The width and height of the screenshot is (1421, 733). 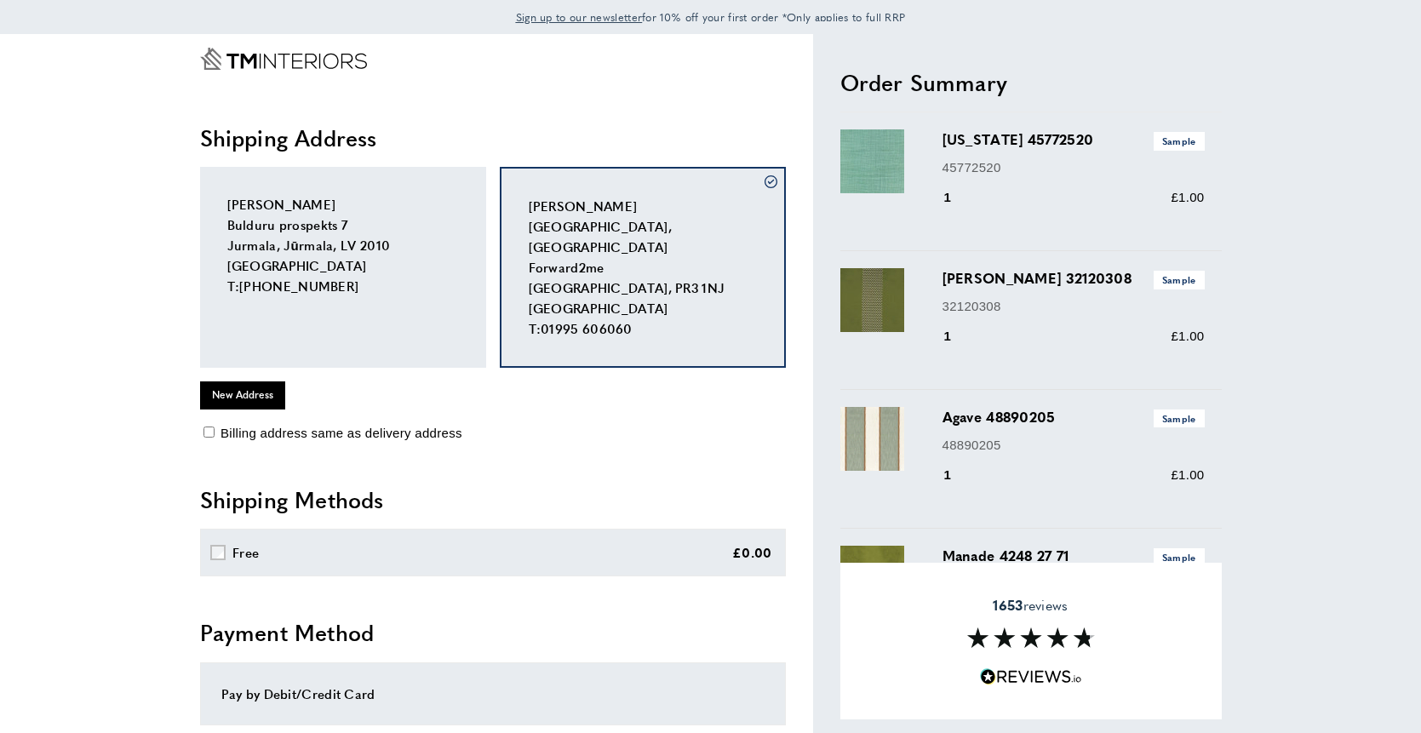 What do you see at coordinates (872, 577) in the screenshot?
I see `img: Manade 4248 27 71` at bounding box center [872, 577].